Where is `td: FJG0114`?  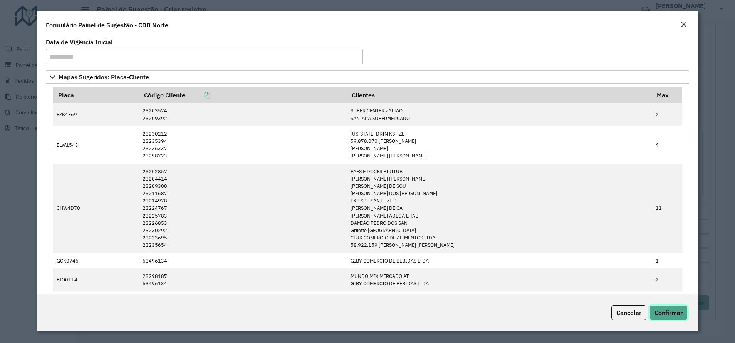
td: FJG0114 is located at coordinates (96, 280).